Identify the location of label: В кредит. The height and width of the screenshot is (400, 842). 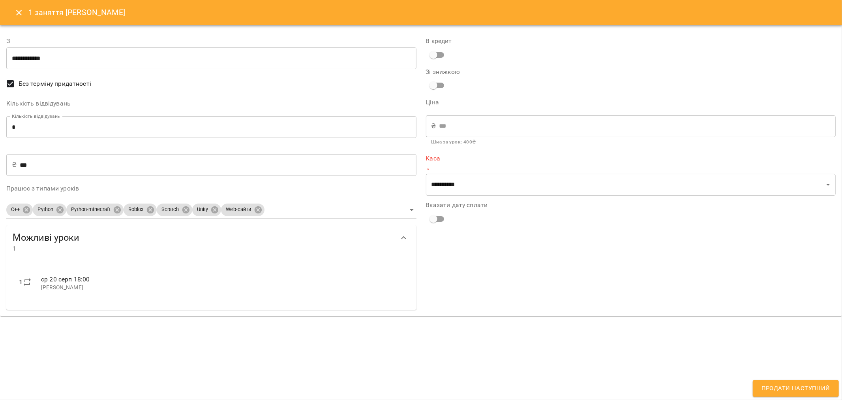
(631, 41).